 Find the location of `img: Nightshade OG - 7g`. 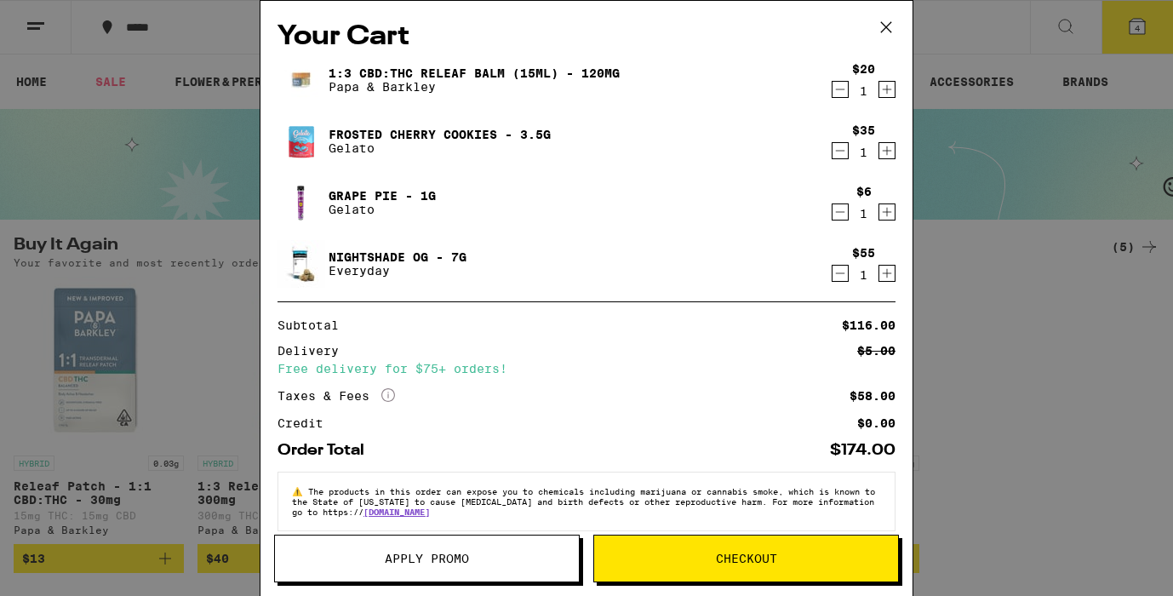

img: Nightshade OG - 7g is located at coordinates (301, 264).